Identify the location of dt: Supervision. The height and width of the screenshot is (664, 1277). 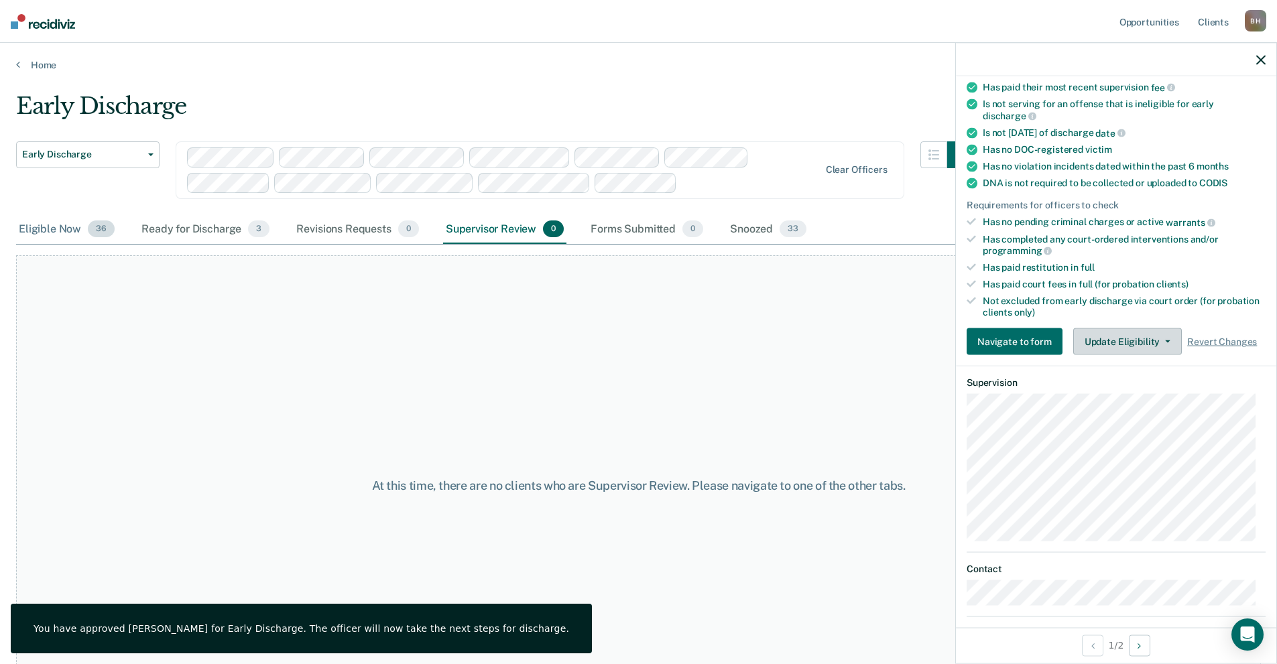
(1116, 383).